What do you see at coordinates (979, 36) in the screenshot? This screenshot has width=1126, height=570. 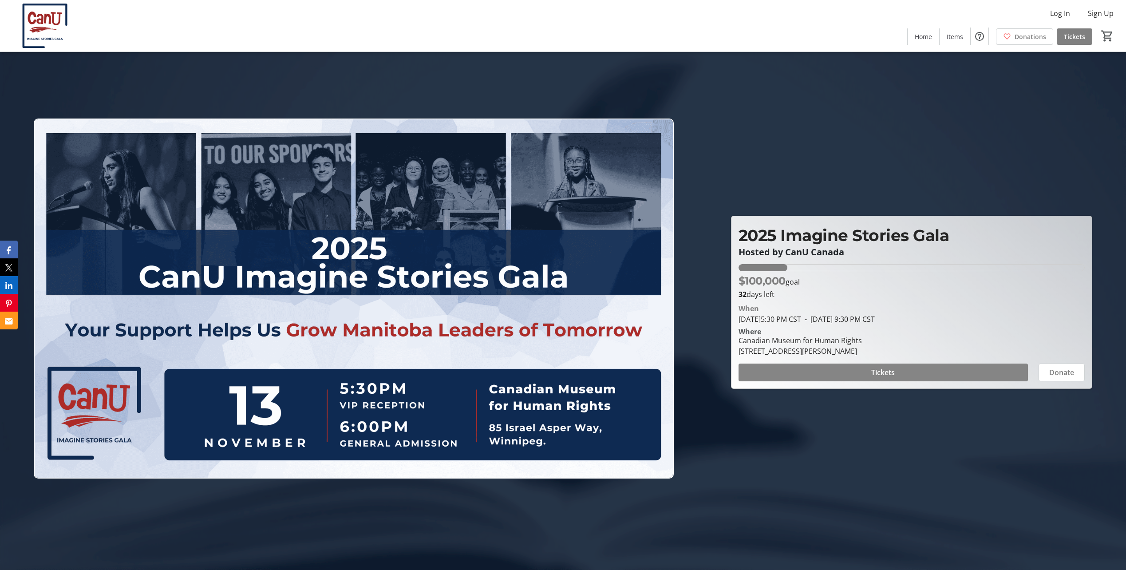 I see `button: Help` at bounding box center [979, 36].